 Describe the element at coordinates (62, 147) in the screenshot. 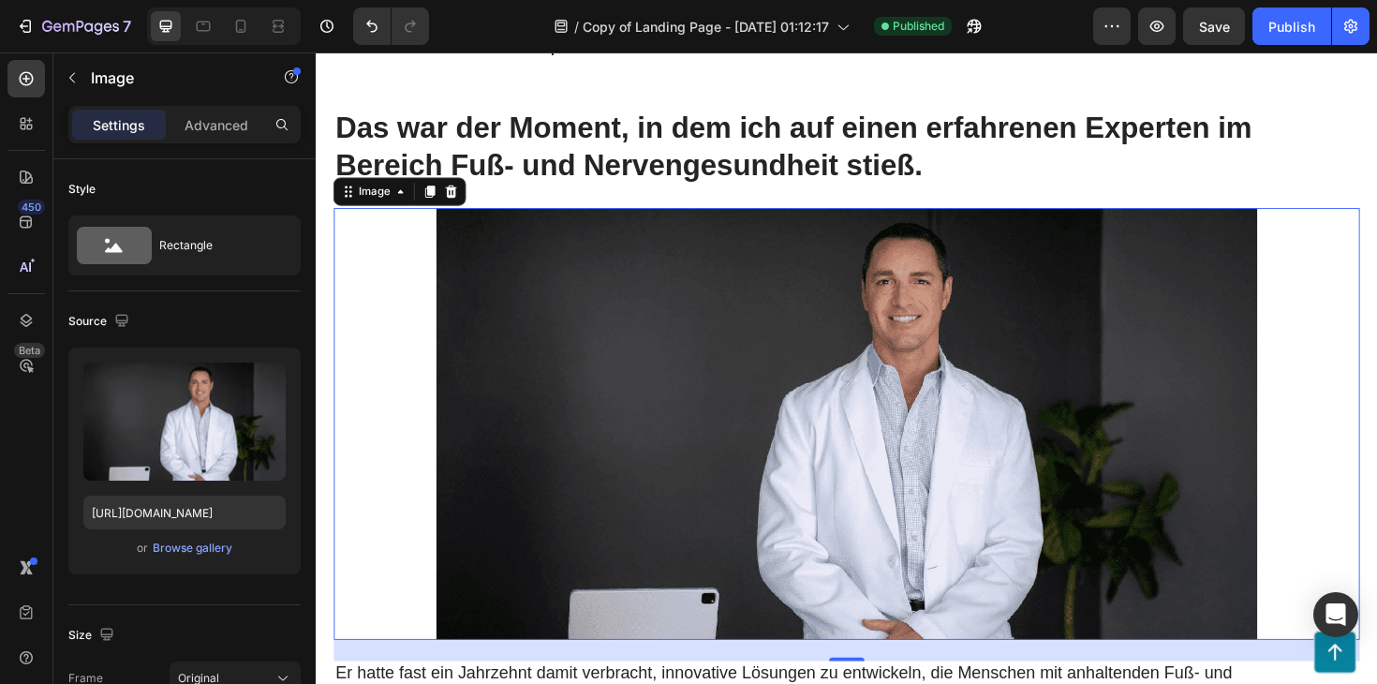

I see `div: Image` at that location.